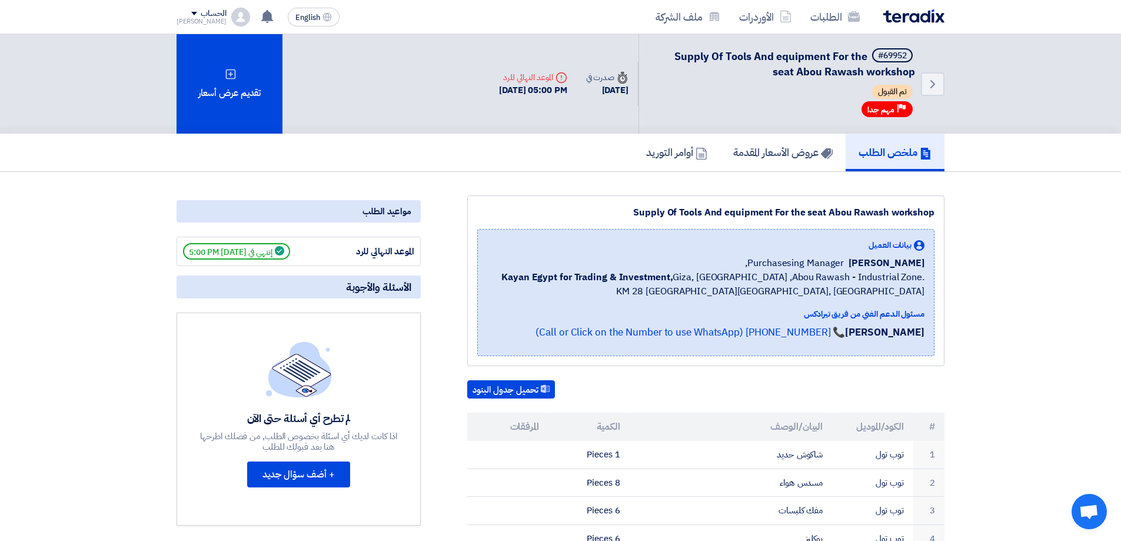 This screenshot has width=1121, height=541. Describe the element at coordinates (589, 482) in the screenshot. I see `td: 8 Pieces` at that location.